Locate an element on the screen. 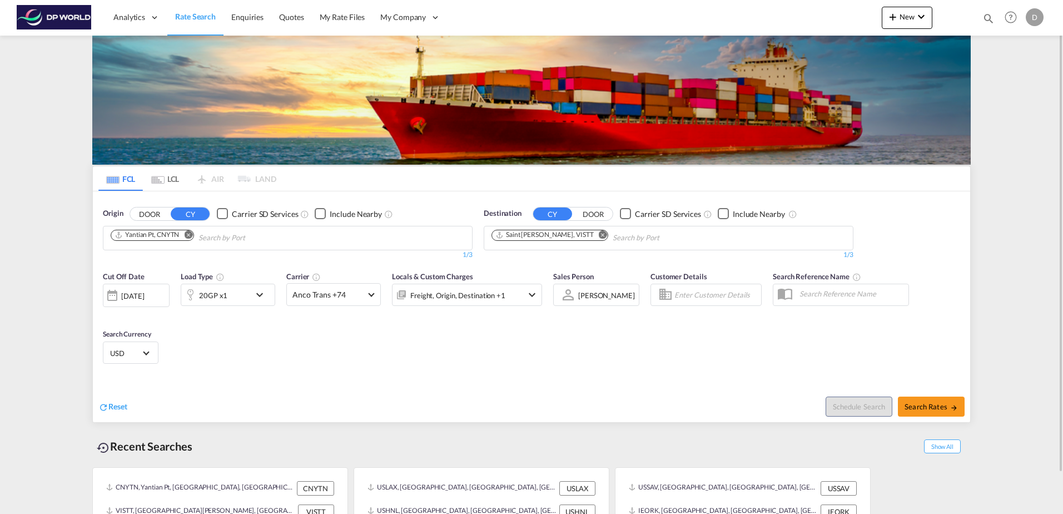 This screenshot has height=514, width=1063. span: Rate Search is located at coordinates (195, 16).